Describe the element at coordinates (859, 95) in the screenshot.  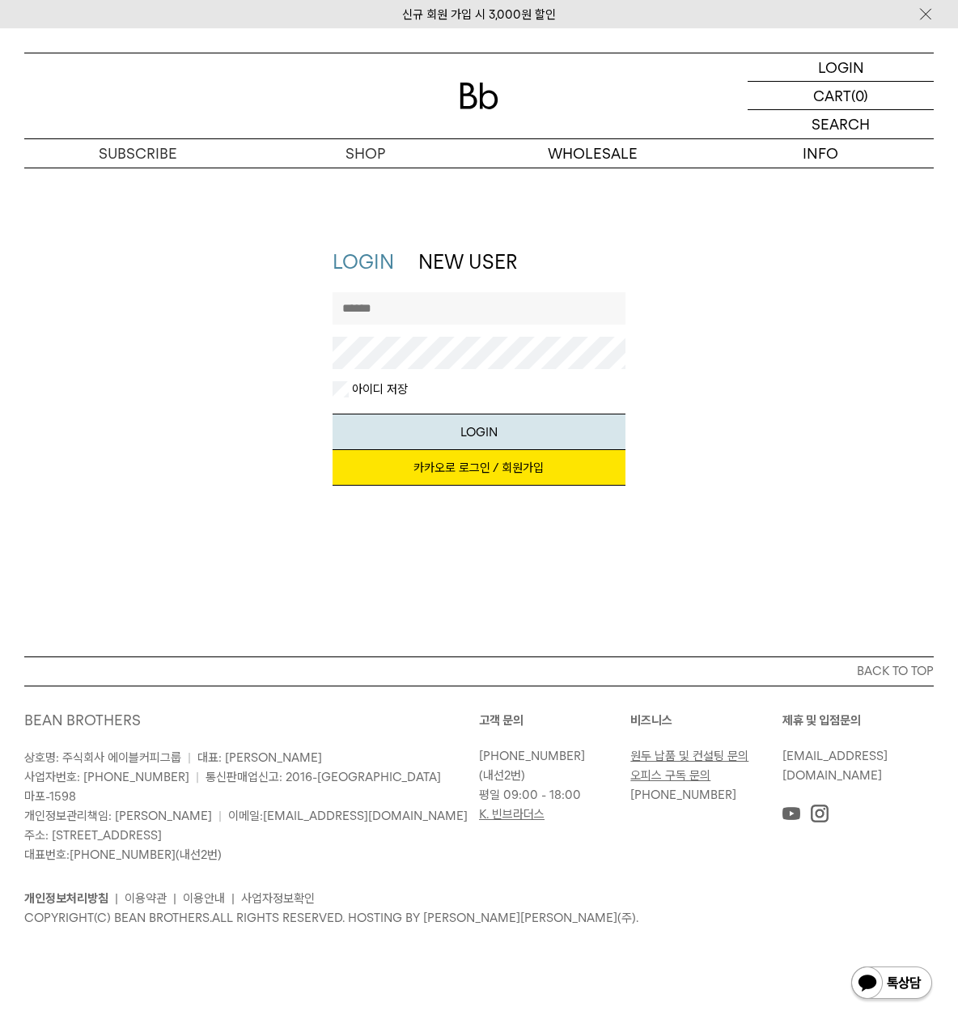
I see `p: (0)` at that location.